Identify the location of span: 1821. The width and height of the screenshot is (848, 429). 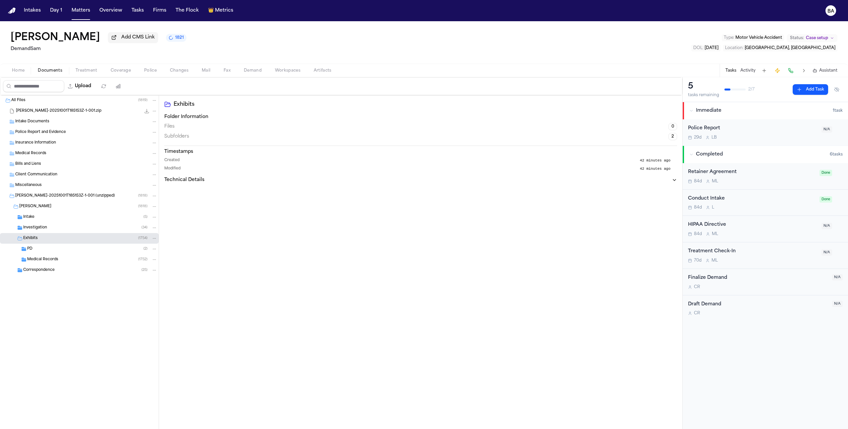
(180, 38).